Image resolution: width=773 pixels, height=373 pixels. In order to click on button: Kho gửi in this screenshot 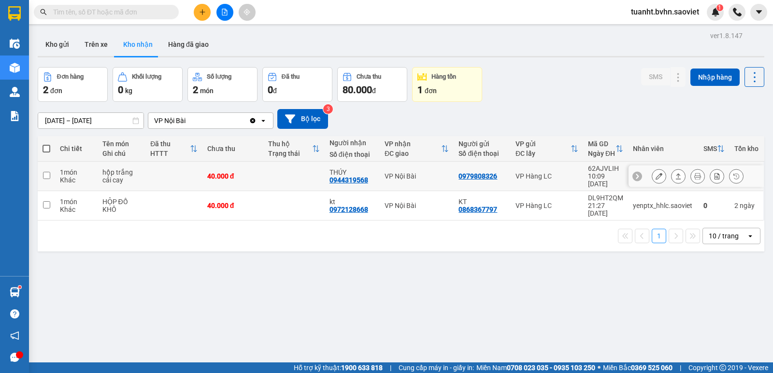, I will do `click(57, 44)`.